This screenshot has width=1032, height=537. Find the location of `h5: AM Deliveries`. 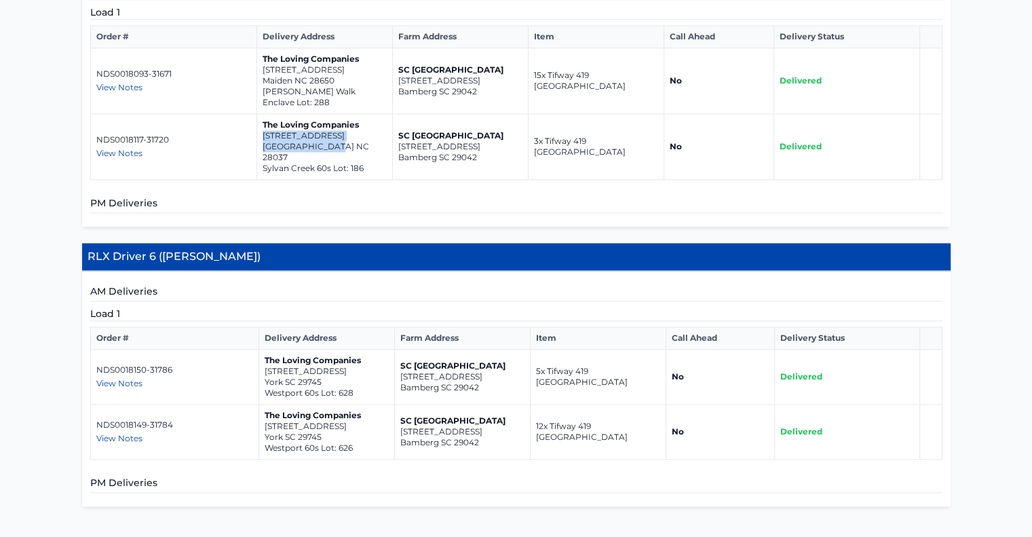

h5: AM Deliveries is located at coordinates (516, 292).